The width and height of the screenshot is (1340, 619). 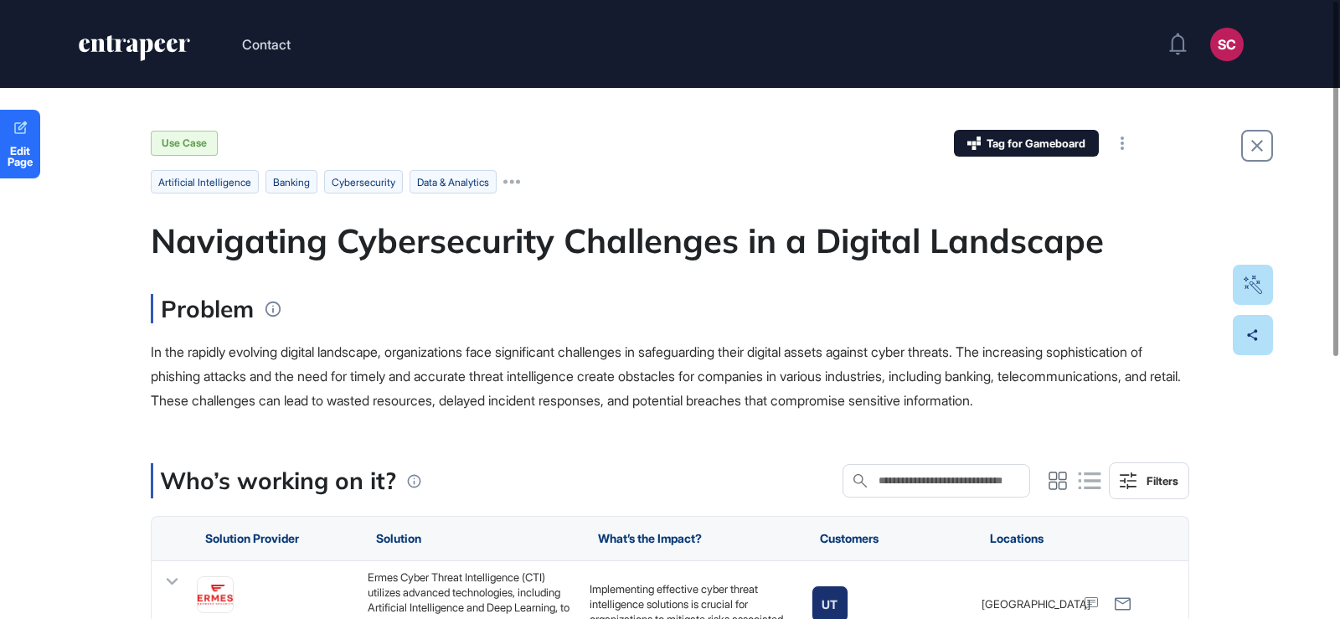 What do you see at coordinates (215, 595) in the screenshot?
I see `img: image` at bounding box center [215, 595].